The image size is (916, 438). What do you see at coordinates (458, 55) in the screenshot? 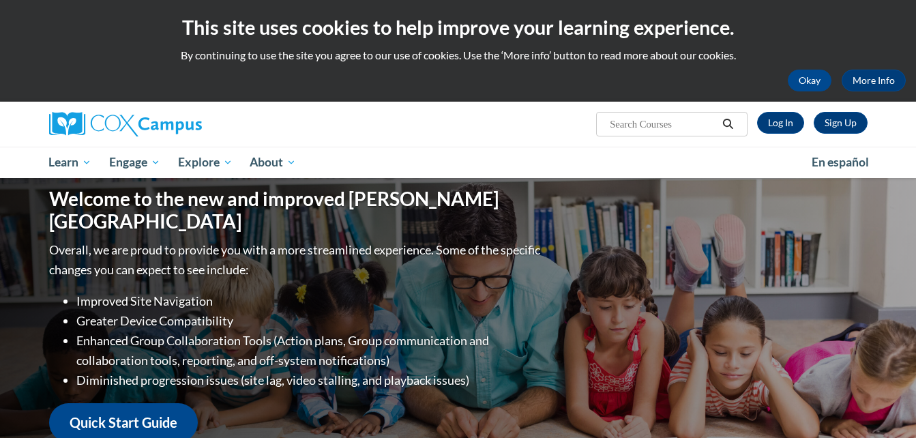
I see `p: By continuing to use the site you agree to our use of cookies. Use the ‘More info’ button to read...` at bounding box center [458, 55].